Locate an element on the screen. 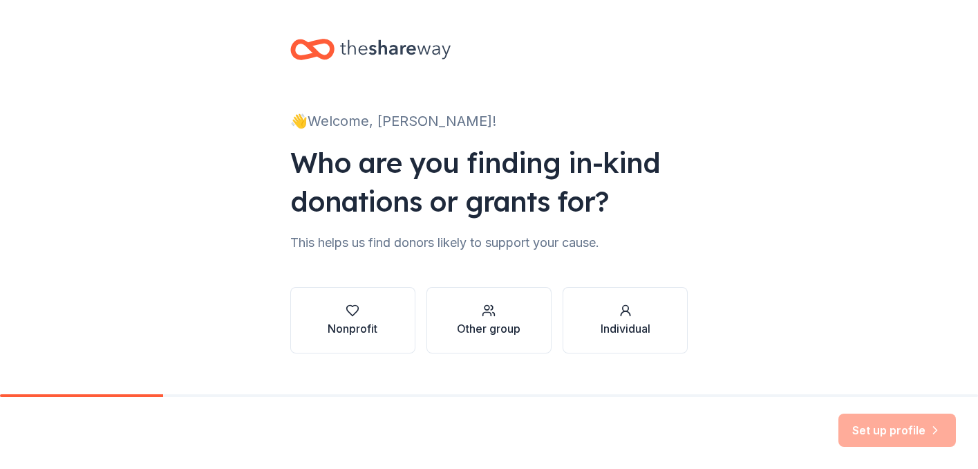  div: Who are you finding in-kind donations or grants for? is located at coordinates (489, 182).